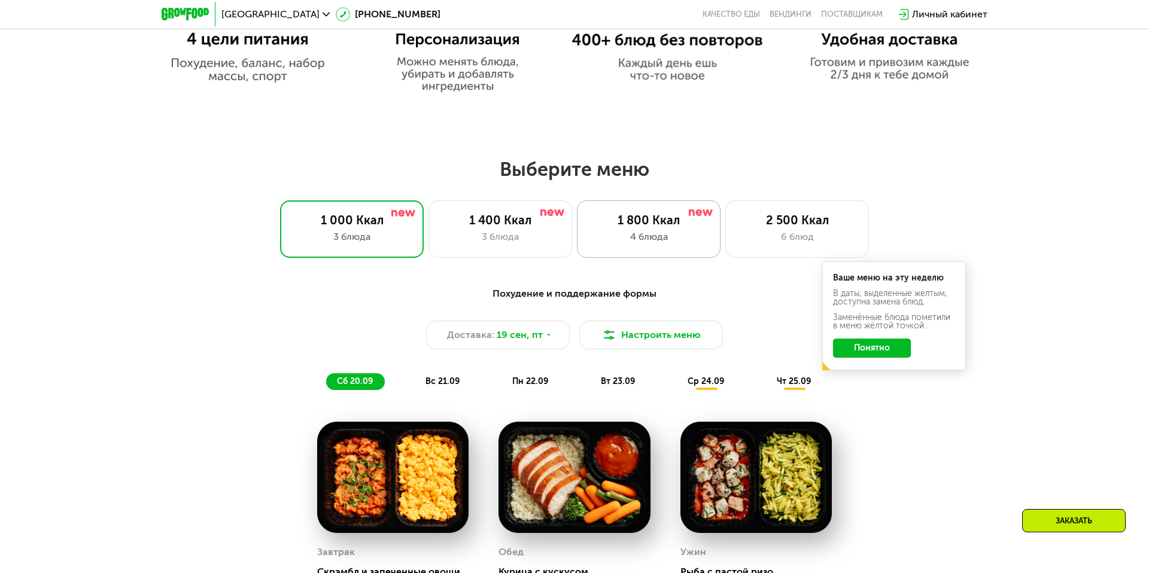  What do you see at coordinates (442, 381) in the screenshot?
I see `span: вс 21.09` at bounding box center [442, 381].